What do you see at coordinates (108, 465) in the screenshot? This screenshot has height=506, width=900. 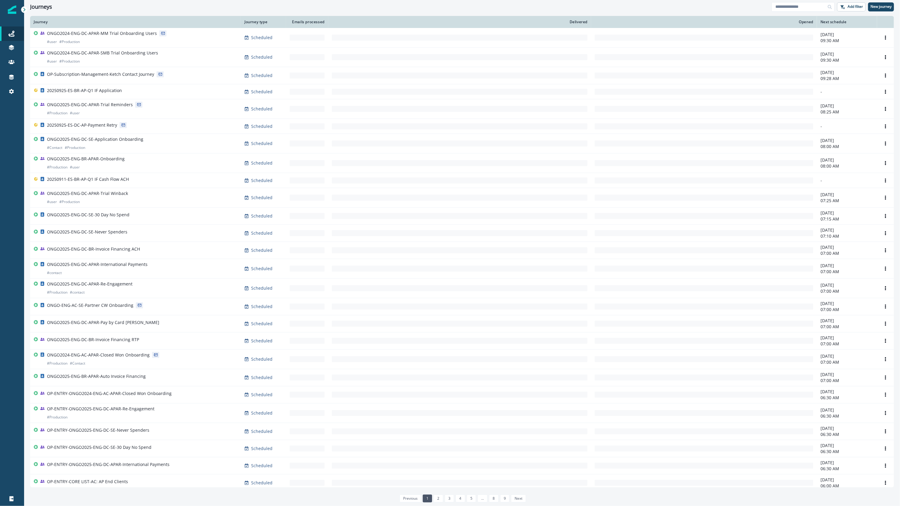 I see `p: OP-ENTRY-ONGO2025-ENG-DC-APAR-International Payments` at bounding box center [108, 465].